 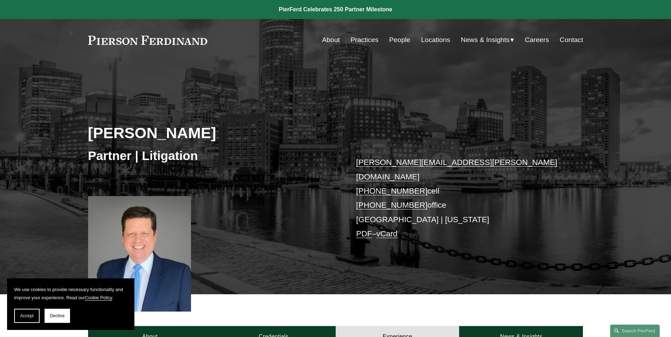 I want to click on a: Search this site, so click(x=635, y=331).